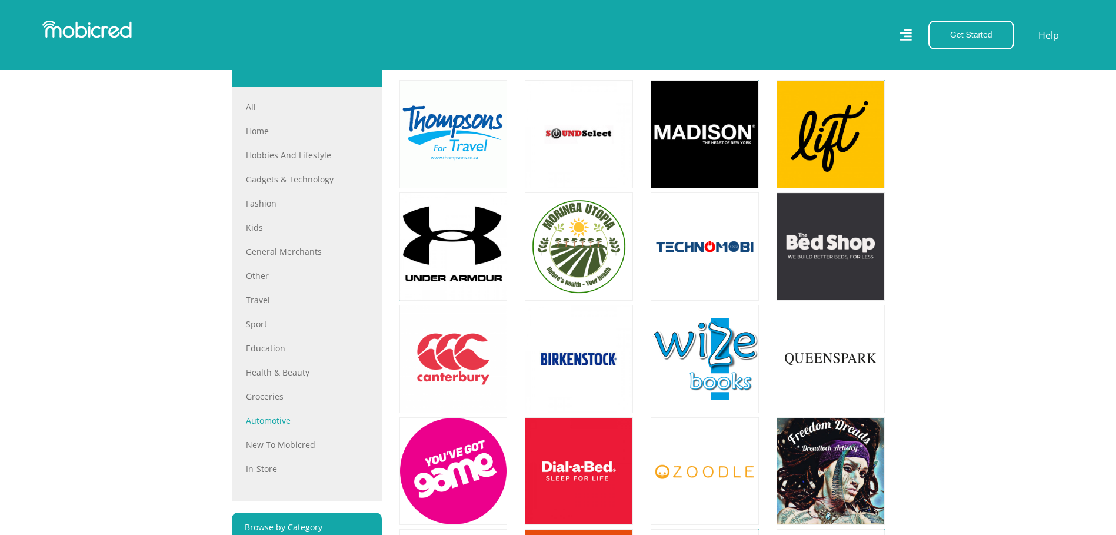  I want to click on a: Kids, so click(307, 227).